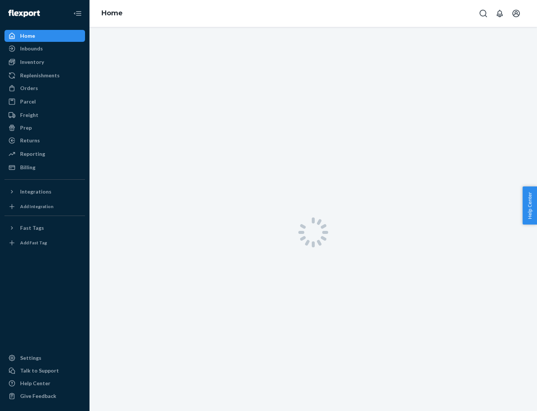  I want to click on span: Help Center, so click(530, 205).